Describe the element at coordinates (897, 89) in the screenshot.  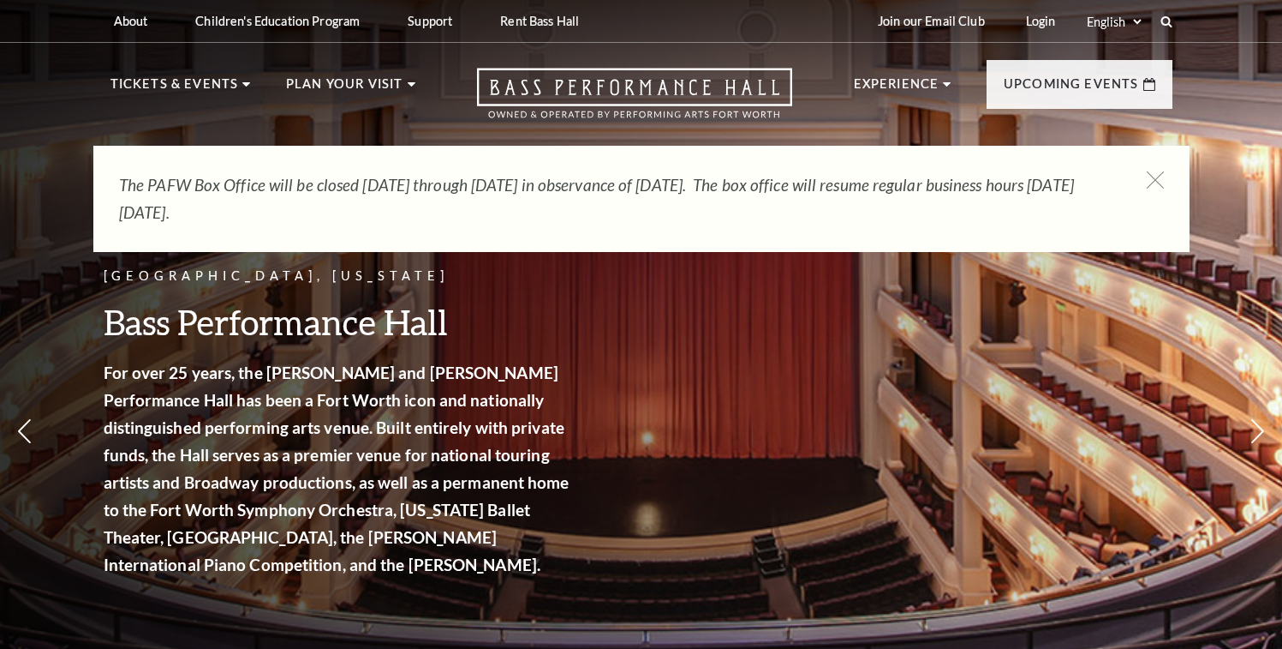
I see `p: Experience` at that location.